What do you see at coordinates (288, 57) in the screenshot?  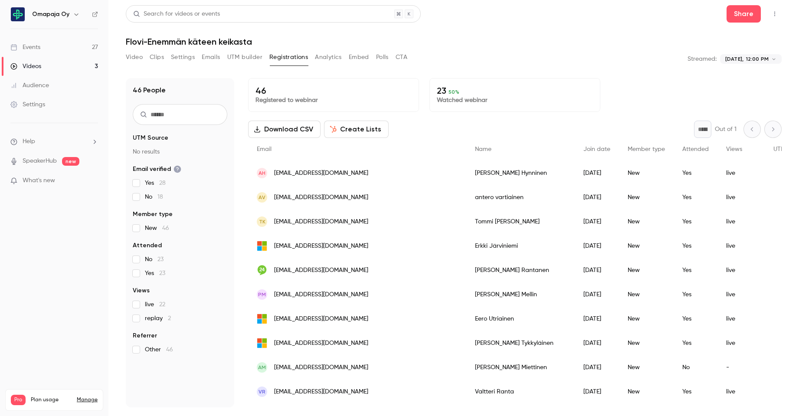 I see `button: Registrations` at bounding box center [288, 57].